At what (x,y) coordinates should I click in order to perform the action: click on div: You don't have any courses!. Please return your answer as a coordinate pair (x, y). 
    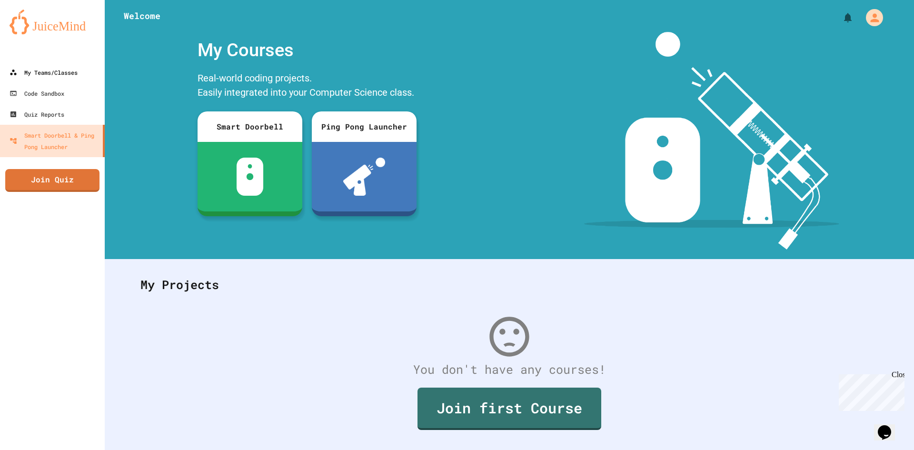
    Looking at the image, I should click on (510, 370).